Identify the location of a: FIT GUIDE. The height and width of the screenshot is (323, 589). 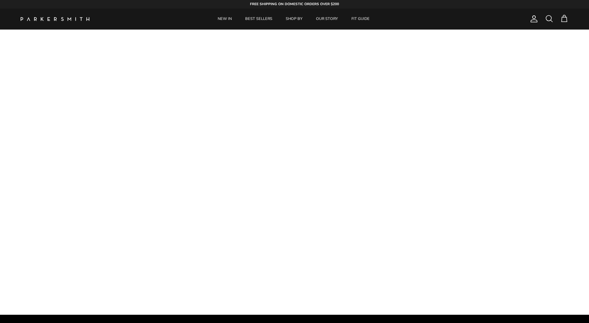
(361, 19).